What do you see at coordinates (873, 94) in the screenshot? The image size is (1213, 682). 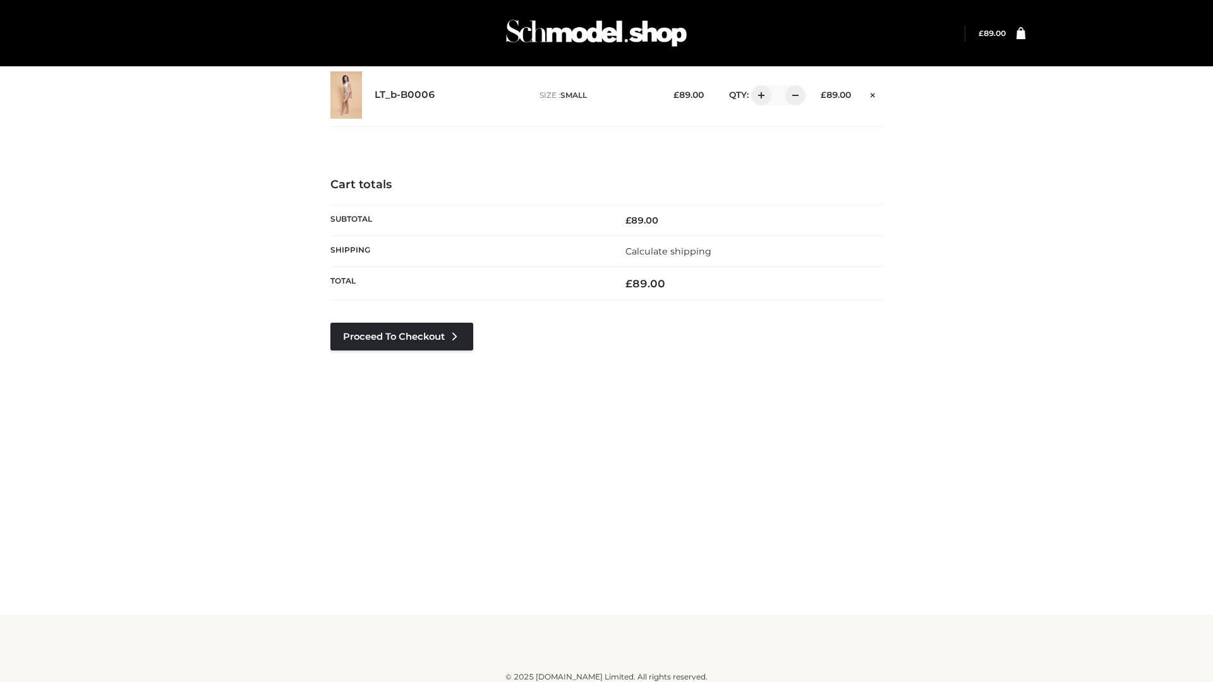 I see `a: Remove this item` at bounding box center [873, 94].